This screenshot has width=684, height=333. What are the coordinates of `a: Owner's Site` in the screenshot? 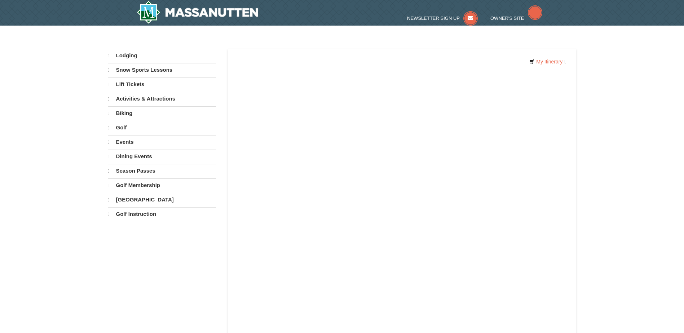 It's located at (516, 18).